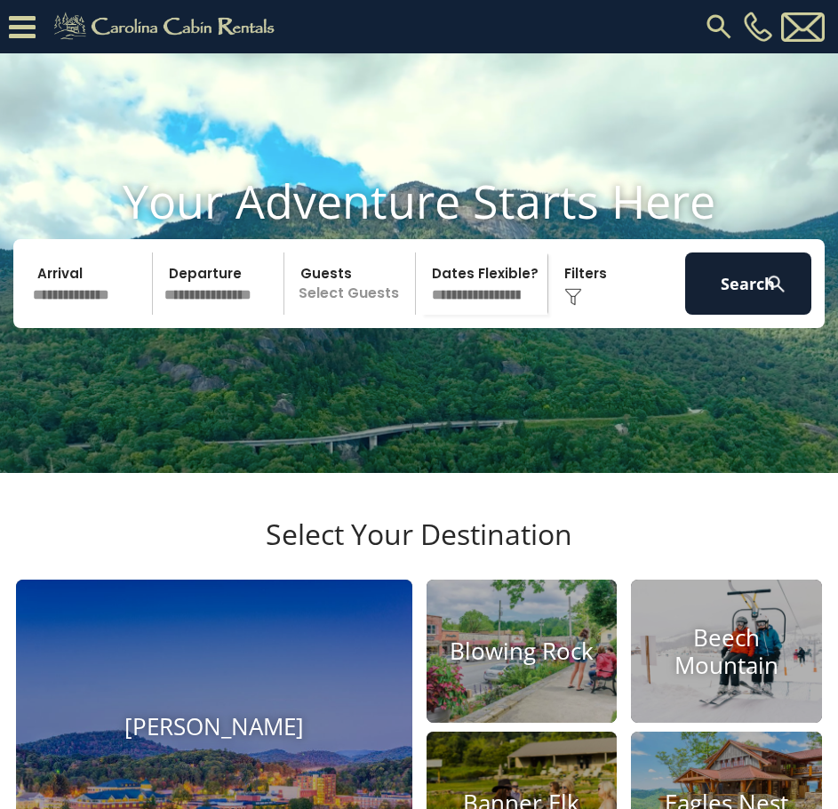 The height and width of the screenshot is (809, 838). What do you see at coordinates (719, 27) in the screenshot?
I see `img: search-regular.svg` at bounding box center [719, 27].